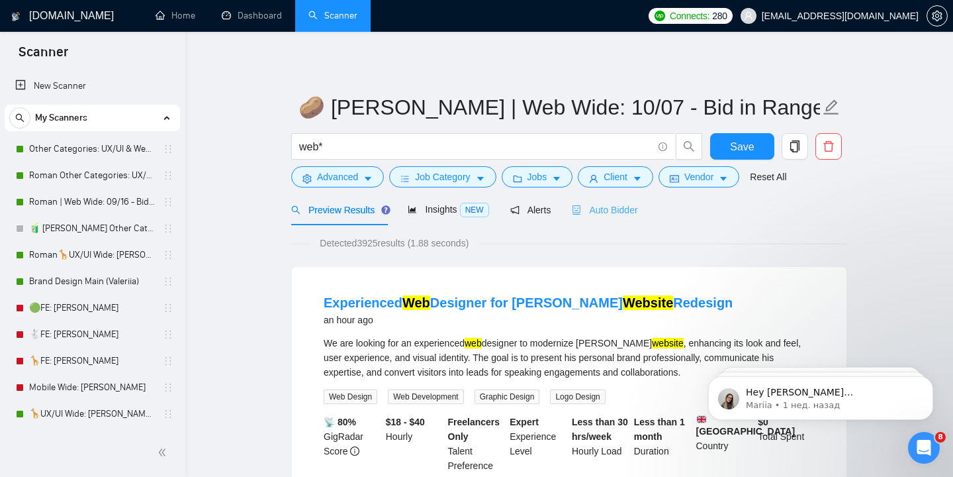 The image size is (953, 477). Describe the element at coordinates (92, 440) in the screenshot. I see `a: 🦒UX/UI Wide: Valeriia 07/10 portfolio` at that location.